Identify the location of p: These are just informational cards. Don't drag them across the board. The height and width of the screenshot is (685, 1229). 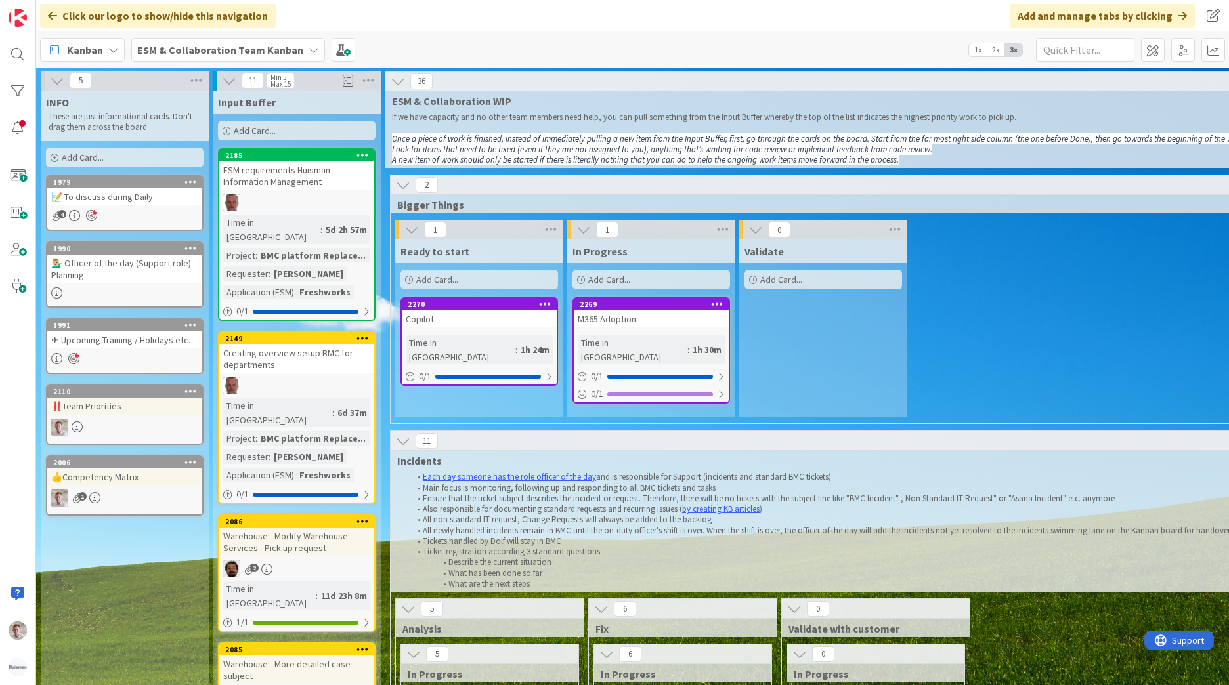
(125, 122).